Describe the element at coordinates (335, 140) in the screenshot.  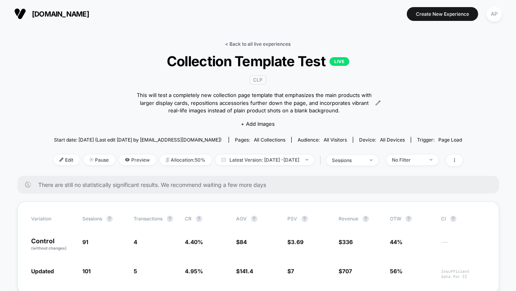
I see `span: All Visitors` at that location.